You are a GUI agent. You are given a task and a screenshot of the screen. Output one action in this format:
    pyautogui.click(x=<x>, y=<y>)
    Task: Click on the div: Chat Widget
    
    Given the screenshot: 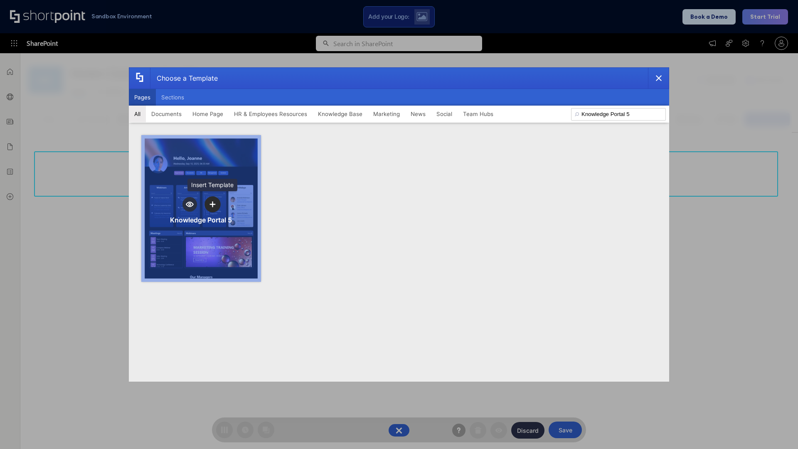 What is the action you would take?
    pyautogui.click(x=777, y=429)
    